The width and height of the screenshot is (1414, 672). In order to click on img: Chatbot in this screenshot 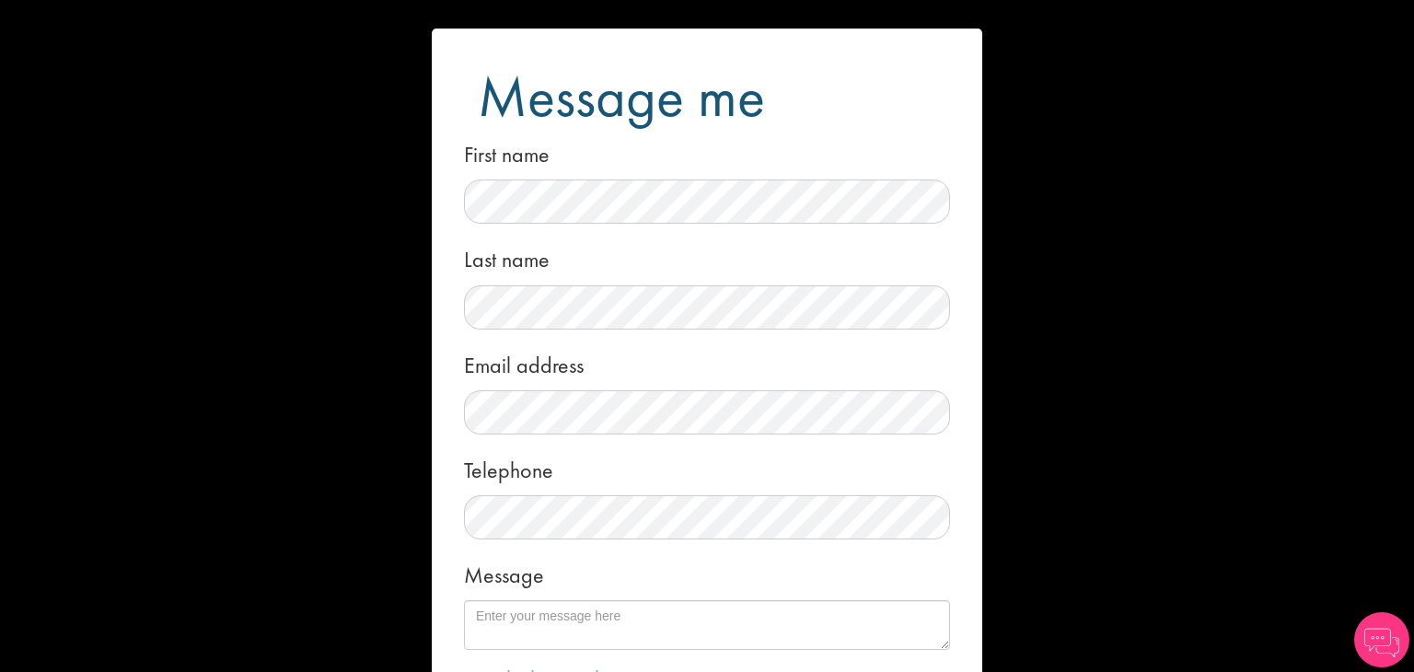, I will do `click(1382, 640)`.